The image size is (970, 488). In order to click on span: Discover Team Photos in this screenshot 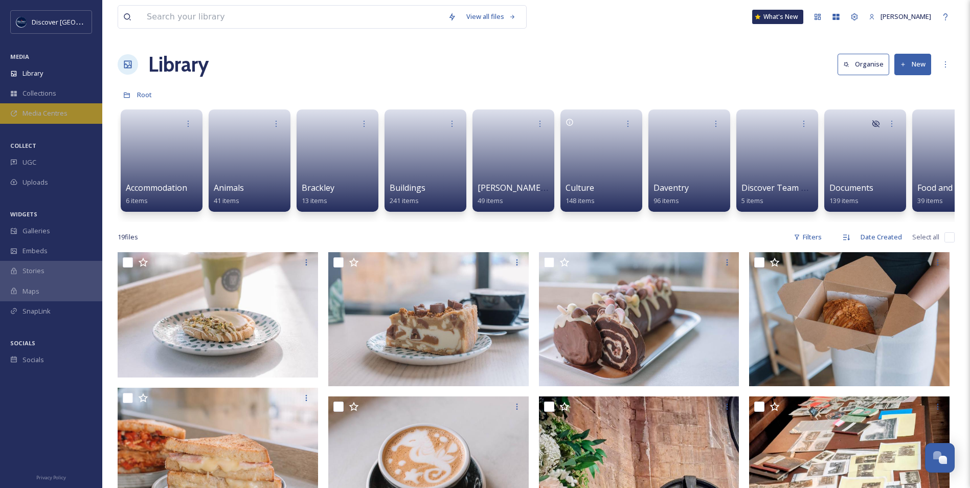, I will do `click(785, 188)`.